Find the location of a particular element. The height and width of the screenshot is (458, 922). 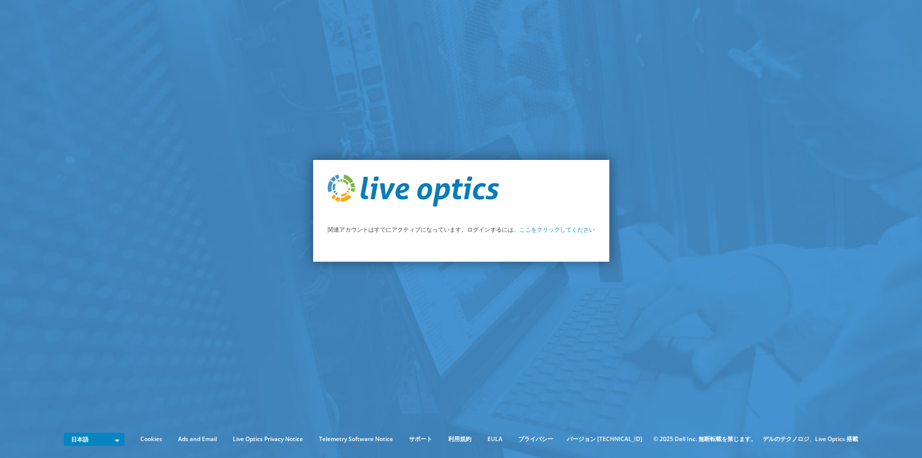

a: プライバシー is located at coordinates (536, 439).